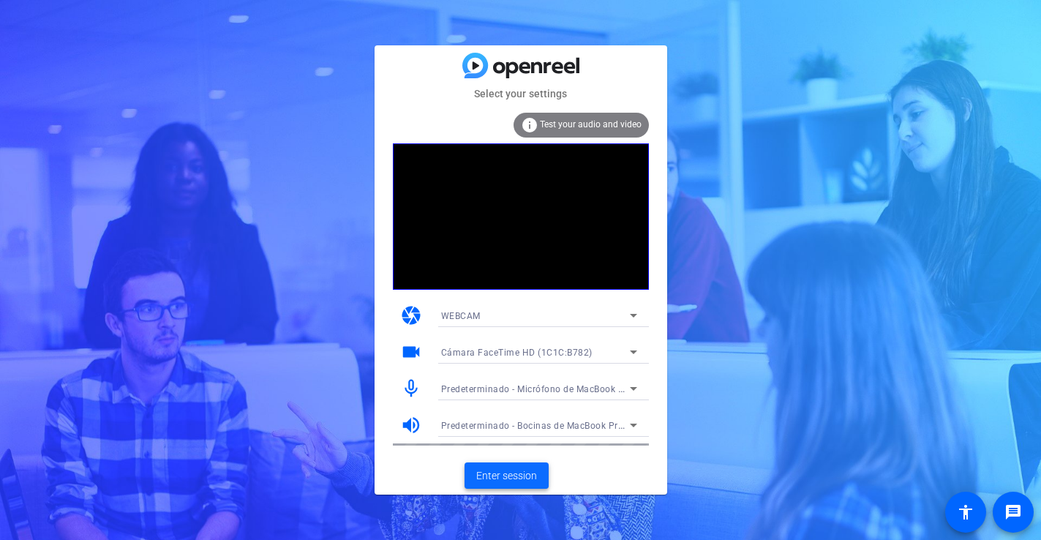 The width and height of the screenshot is (1041, 540). Describe the element at coordinates (551, 425) in the screenshot. I see `span: Predeterminado - Bocinas de MacBook Pro (Built-in)` at that location.